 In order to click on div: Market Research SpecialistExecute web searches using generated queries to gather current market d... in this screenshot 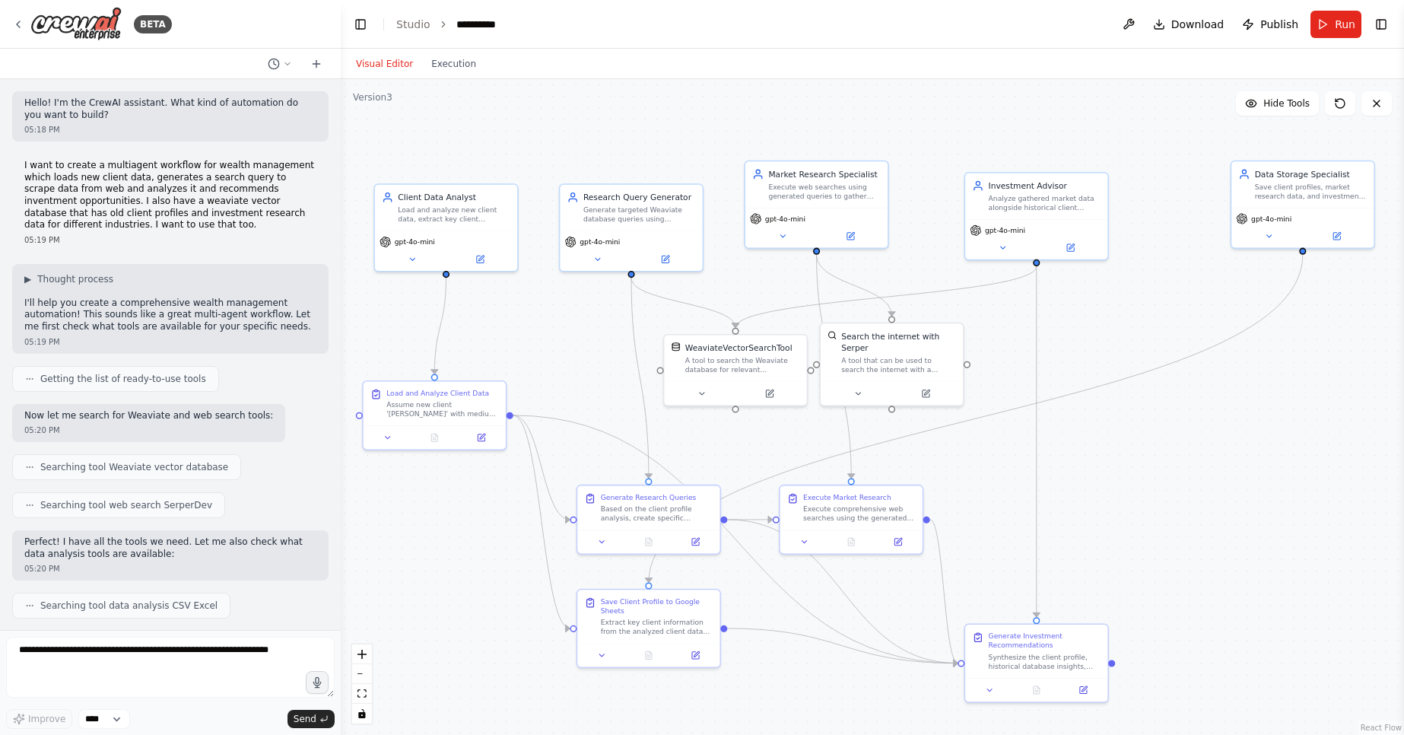, I will do `click(816, 205)`.